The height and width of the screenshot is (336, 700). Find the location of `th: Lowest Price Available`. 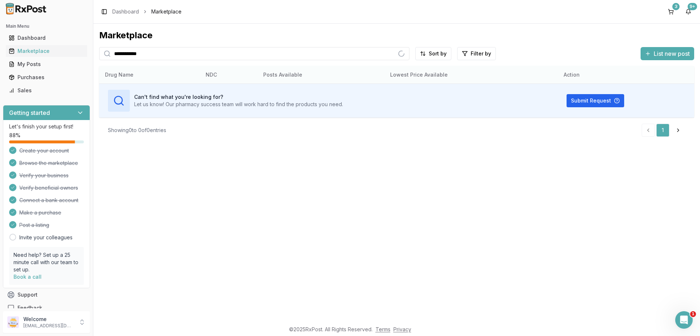

th: Lowest Price Available is located at coordinates (471, 75).